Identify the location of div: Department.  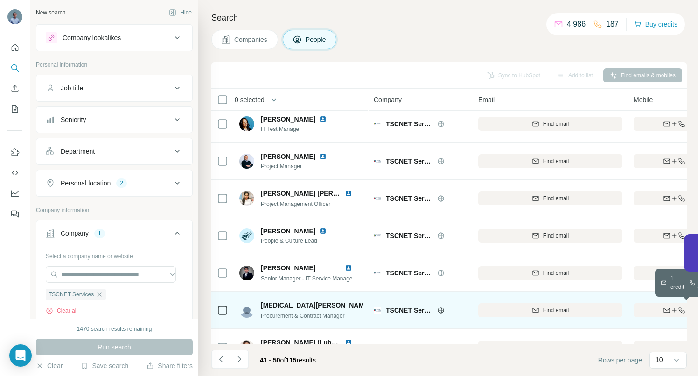
(77, 152).